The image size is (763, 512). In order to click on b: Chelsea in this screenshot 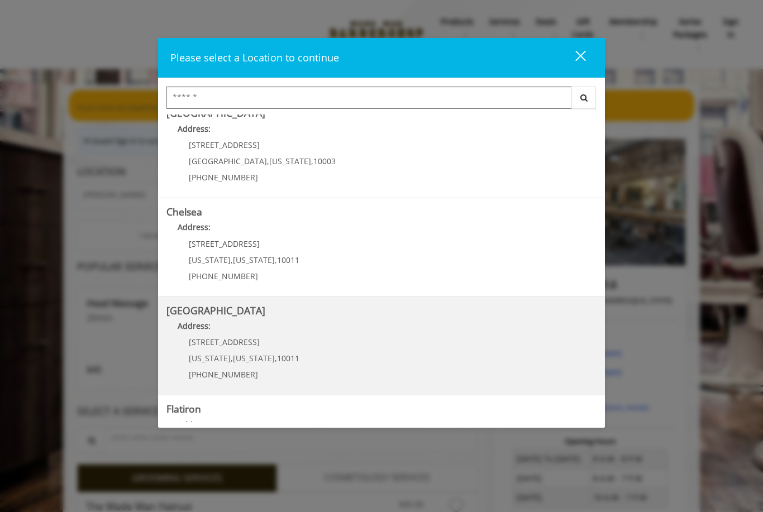, I will do `click(184, 212)`.